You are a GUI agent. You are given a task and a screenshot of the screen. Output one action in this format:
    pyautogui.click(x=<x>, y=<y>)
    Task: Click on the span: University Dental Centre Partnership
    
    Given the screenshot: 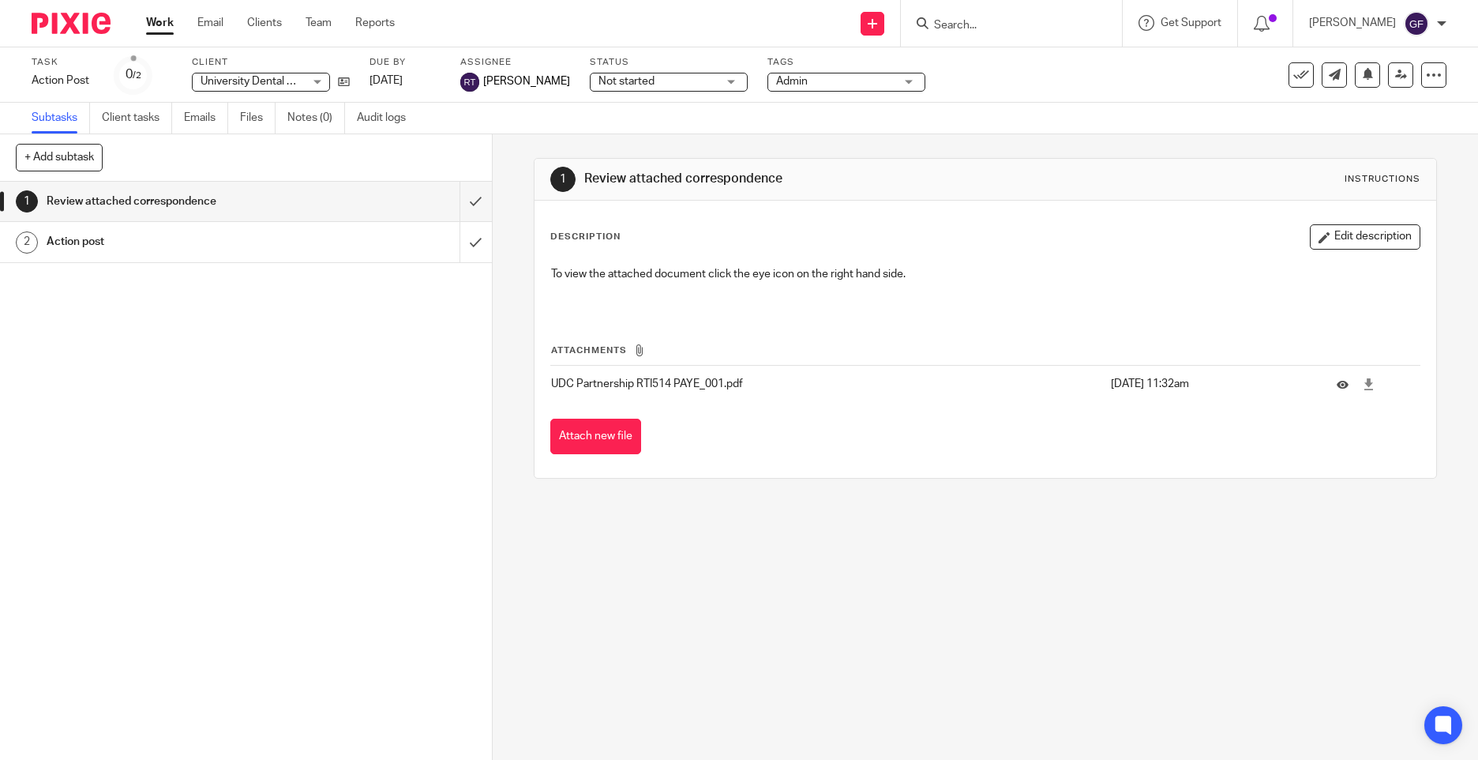 What is the action you would take?
    pyautogui.click(x=291, y=81)
    